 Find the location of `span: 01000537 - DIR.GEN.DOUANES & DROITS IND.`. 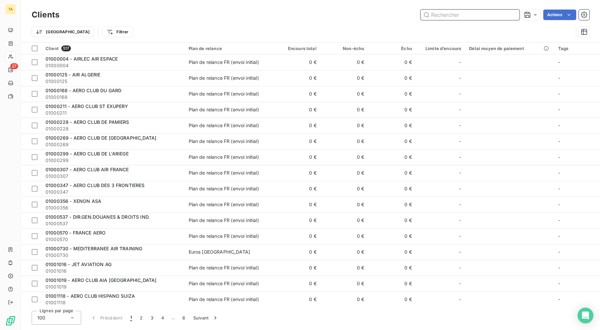

span: 01000537 - DIR.GEN.DOUANES & DROITS IND. is located at coordinates (98, 217).